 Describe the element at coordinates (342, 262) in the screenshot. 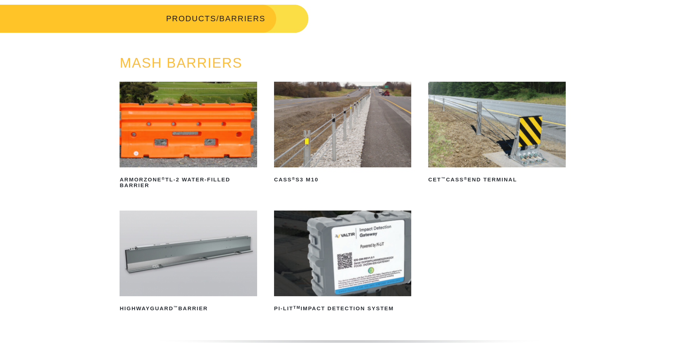

I see `a: PI-LITTMImpact Detection System` at that location.